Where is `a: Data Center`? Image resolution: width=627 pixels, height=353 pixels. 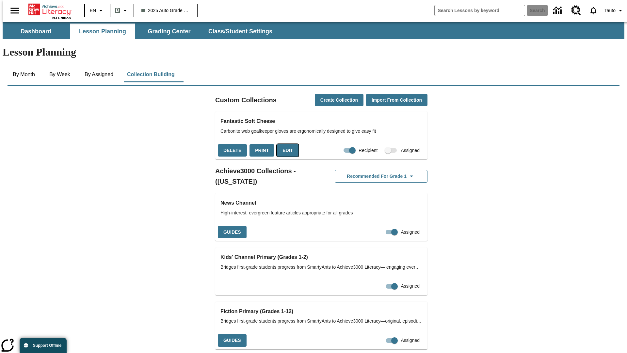
a: Data Center is located at coordinates (558, 10).